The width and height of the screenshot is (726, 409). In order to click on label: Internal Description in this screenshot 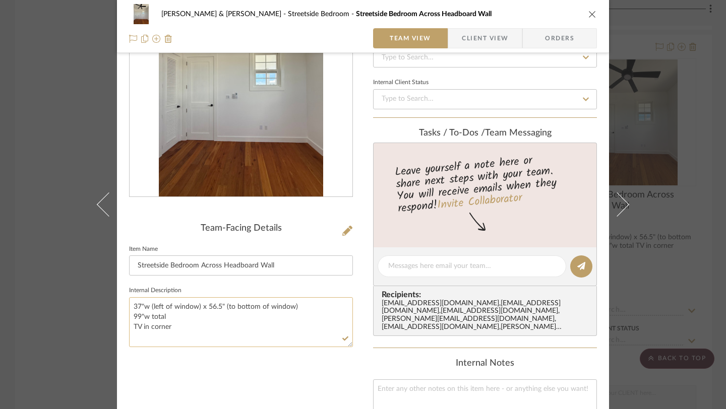, I will do `click(155, 291)`.